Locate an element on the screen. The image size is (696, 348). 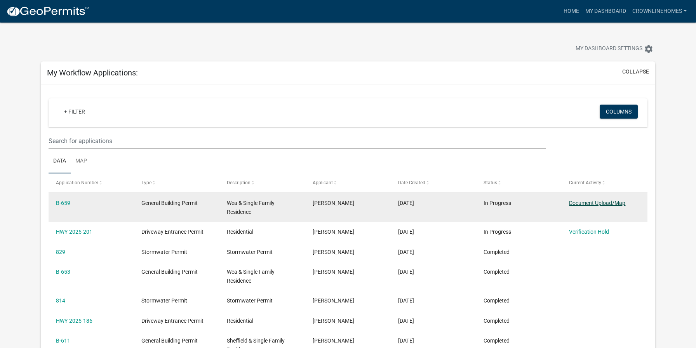
datatable-header-cell: Type is located at coordinates (177, 183).